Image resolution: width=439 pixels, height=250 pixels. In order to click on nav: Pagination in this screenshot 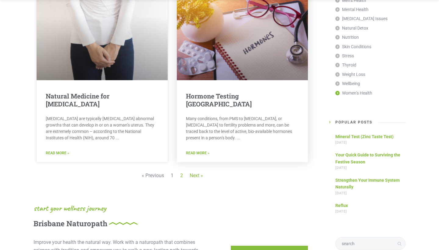, I will do `click(172, 176)`.